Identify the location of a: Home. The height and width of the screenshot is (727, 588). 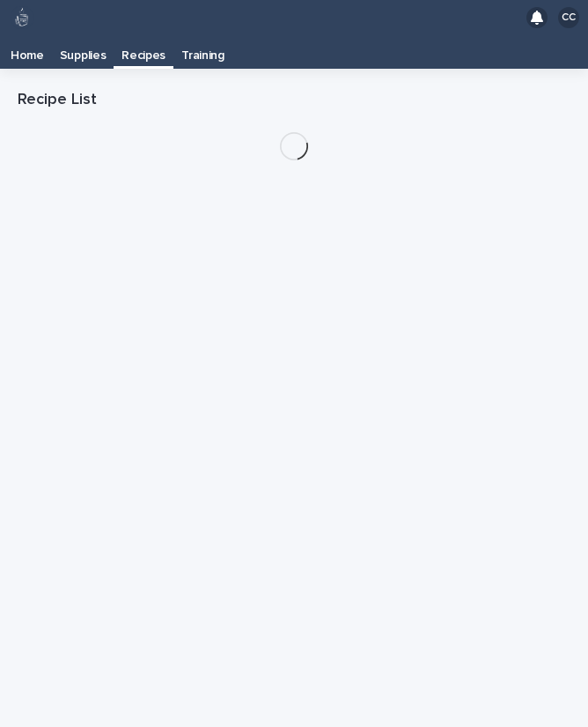
(27, 52).